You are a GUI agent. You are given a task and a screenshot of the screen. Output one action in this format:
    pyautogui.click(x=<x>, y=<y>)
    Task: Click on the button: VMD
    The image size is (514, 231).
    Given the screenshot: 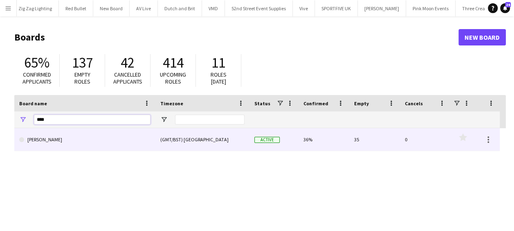 What is the action you would take?
    pyautogui.click(x=213, y=8)
    